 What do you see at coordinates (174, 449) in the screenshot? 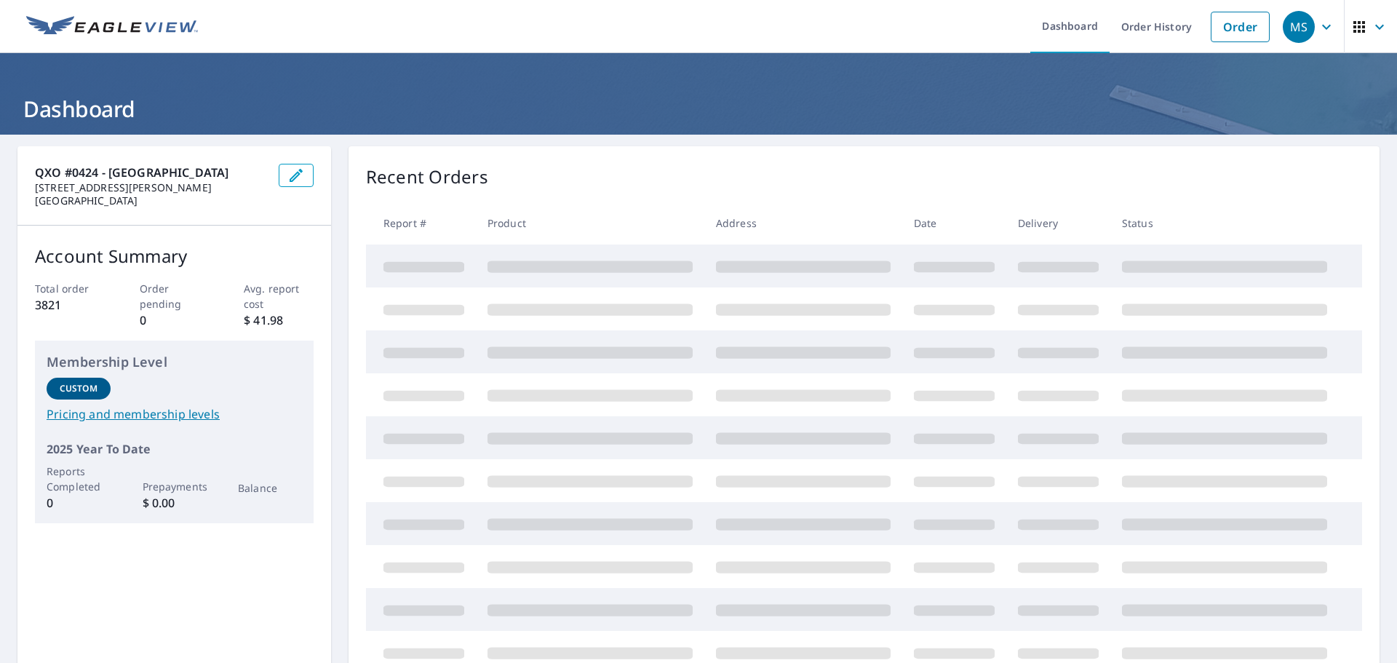
I see `p: 2025 Year To Date` at bounding box center [174, 449].